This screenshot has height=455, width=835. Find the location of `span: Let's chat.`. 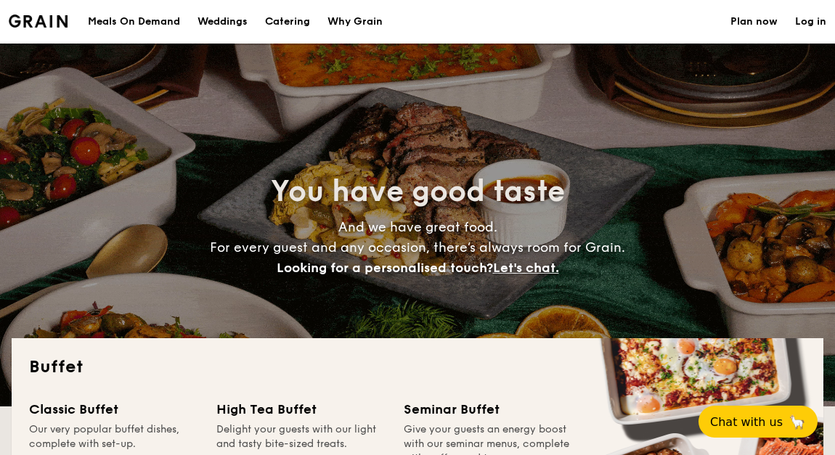

span: Let's chat. is located at coordinates (526, 268).